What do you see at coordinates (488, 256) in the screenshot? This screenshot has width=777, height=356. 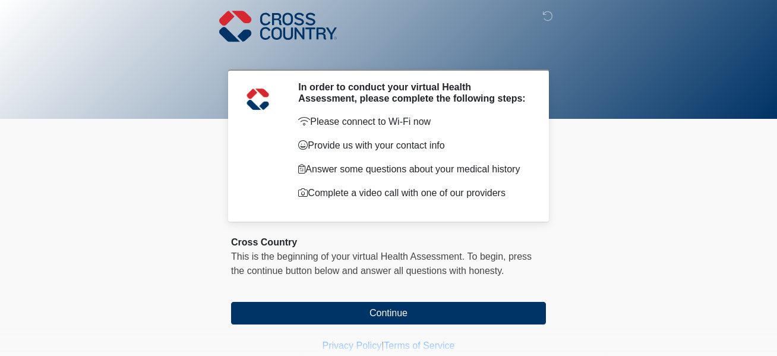 I see `span: To begin,` at bounding box center [488, 256].